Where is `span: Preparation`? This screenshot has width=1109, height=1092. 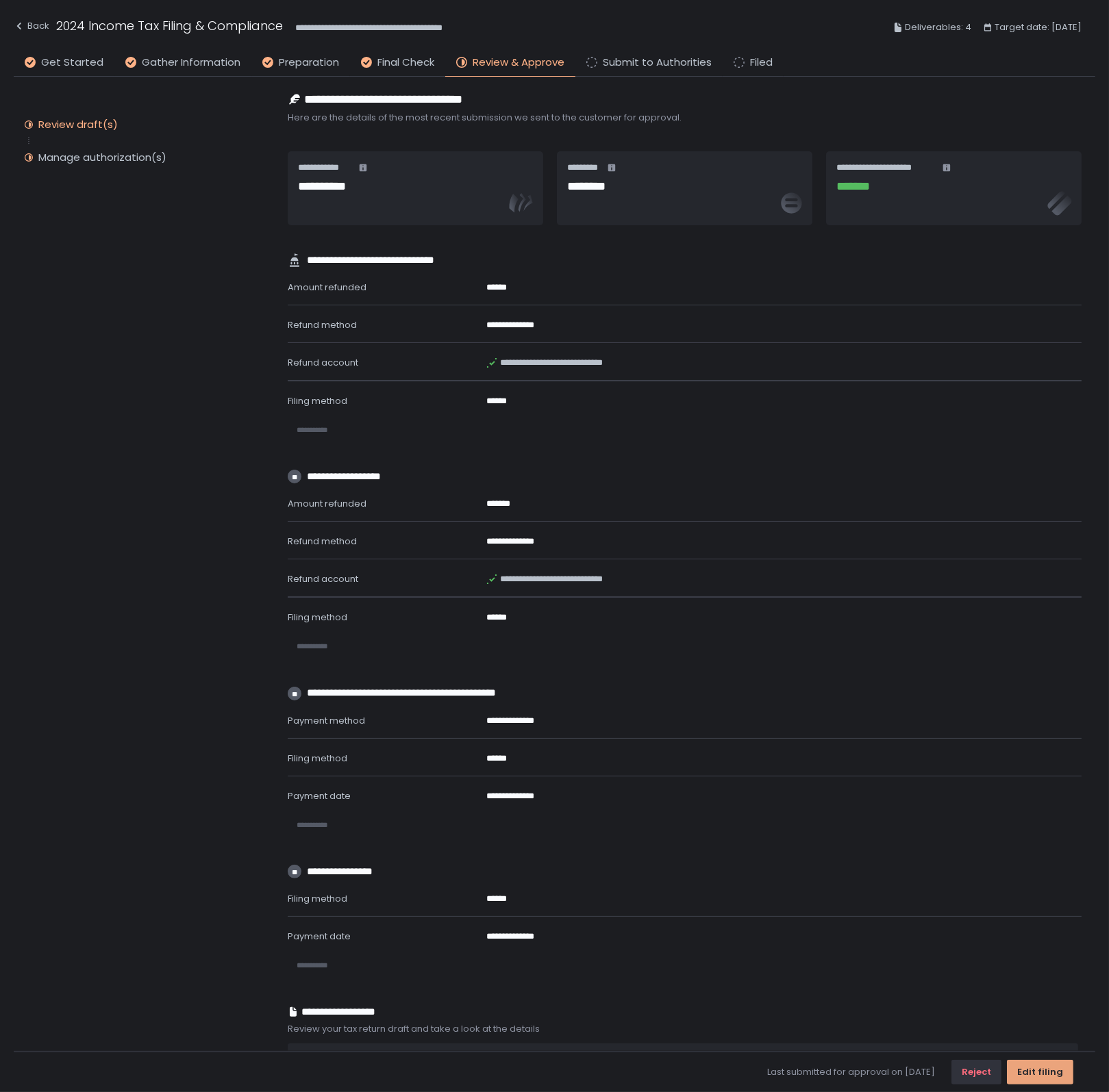
span: Preparation is located at coordinates (309, 62).